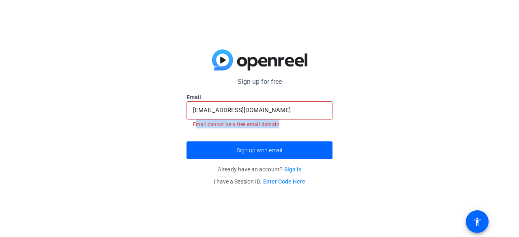  What do you see at coordinates (260, 110) in the screenshot?
I see `input: Enter Email Address` at bounding box center [260, 110].